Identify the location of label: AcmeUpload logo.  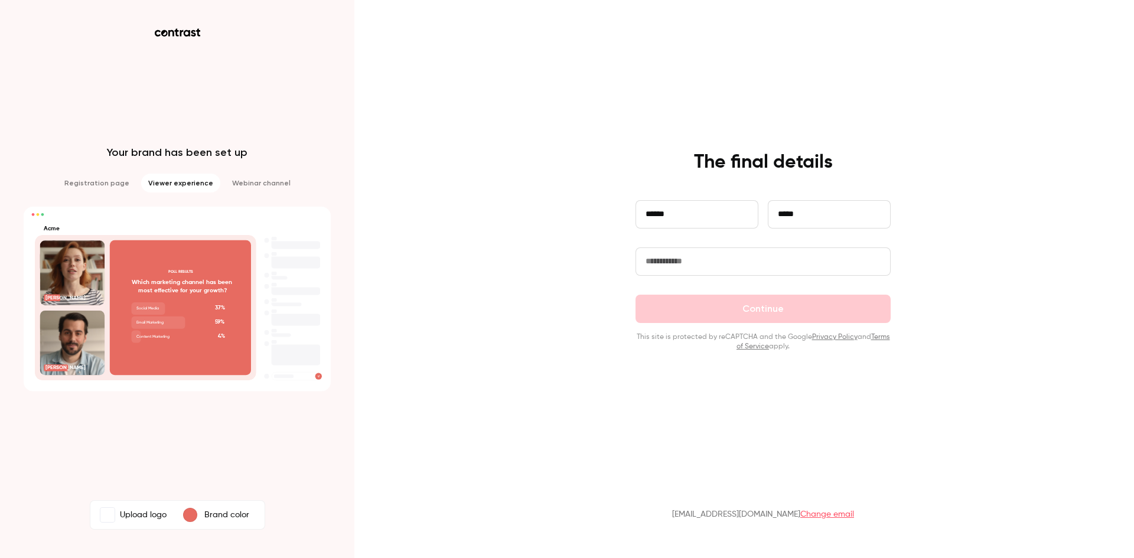
(133, 515).